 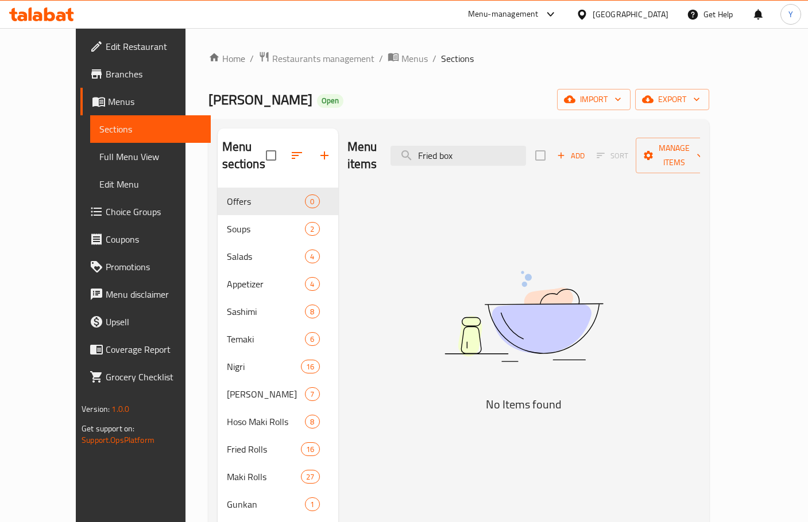 I want to click on h5: No Items found, so click(x=524, y=405).